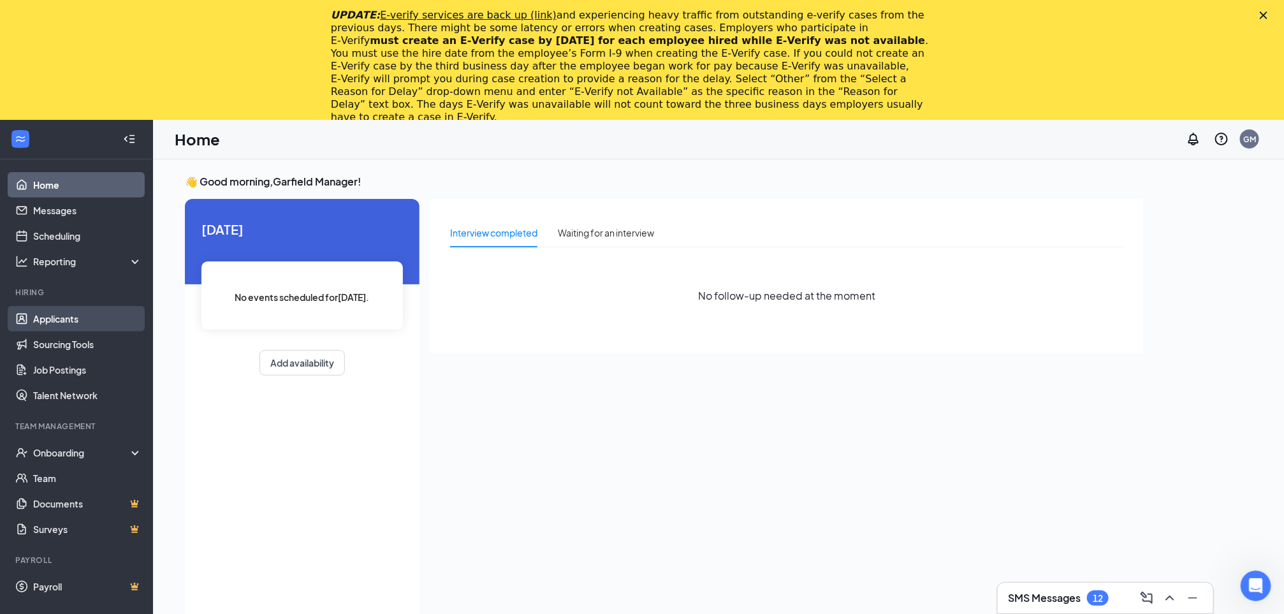 This screenshot has width=1284, height=614. What do you see at coordinates (87, 478) in the screenshot?
I see `a: Team` at bounding box center [87, 478].